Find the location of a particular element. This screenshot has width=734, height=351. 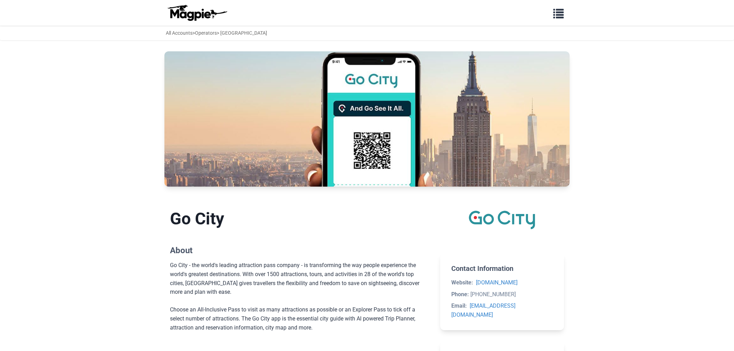

img: Go City banner is located at coordinates (367, 119).